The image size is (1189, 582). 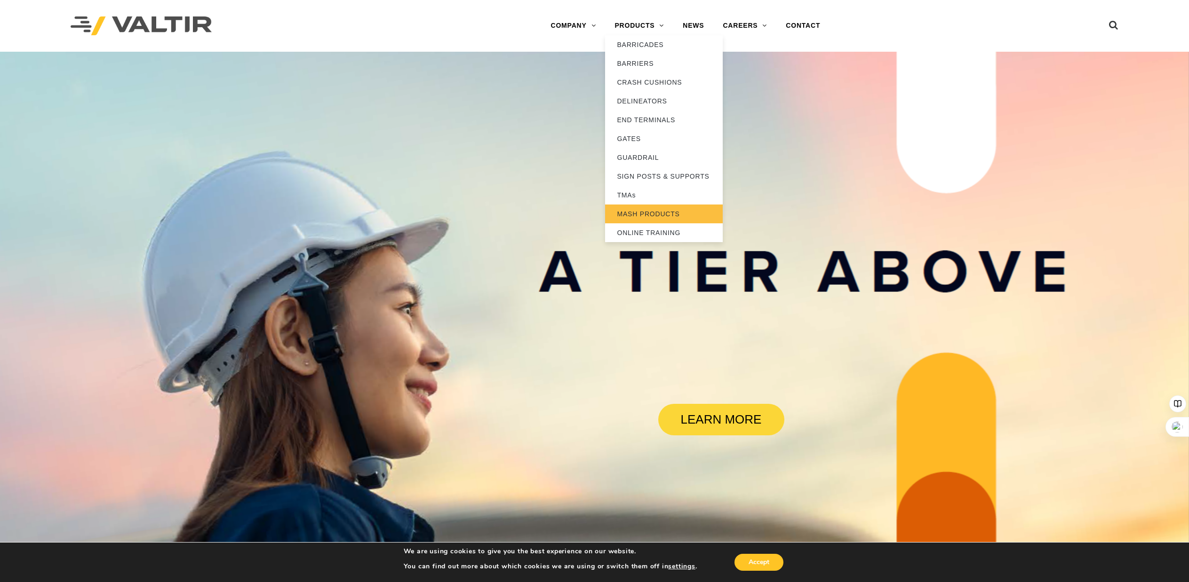 I want to click on a: LEARN MORE, so click(x=721, y=420).